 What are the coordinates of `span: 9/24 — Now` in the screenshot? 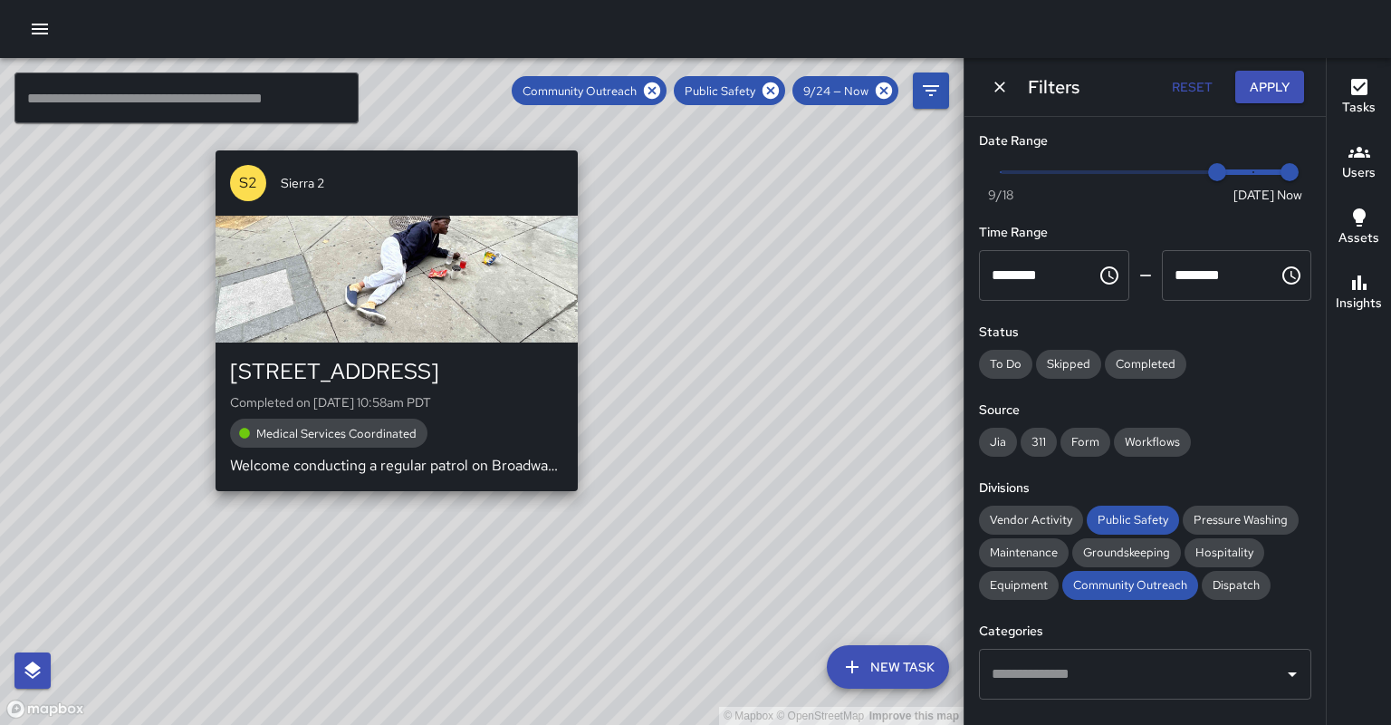 It's located at (836, 91).